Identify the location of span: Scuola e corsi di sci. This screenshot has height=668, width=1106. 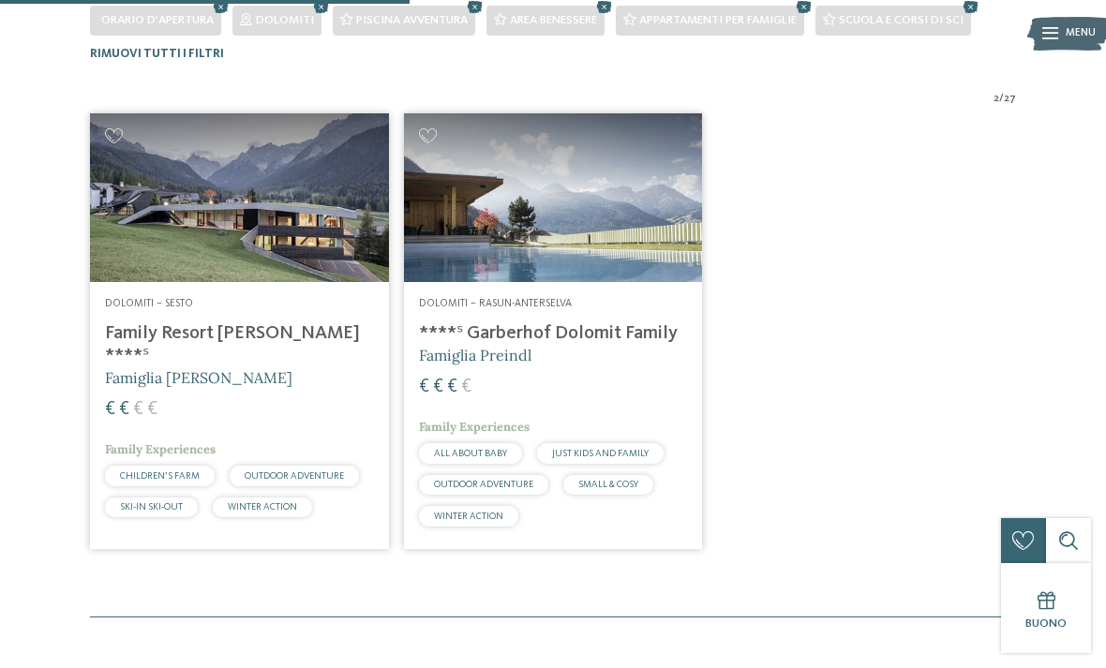
(901, 20).